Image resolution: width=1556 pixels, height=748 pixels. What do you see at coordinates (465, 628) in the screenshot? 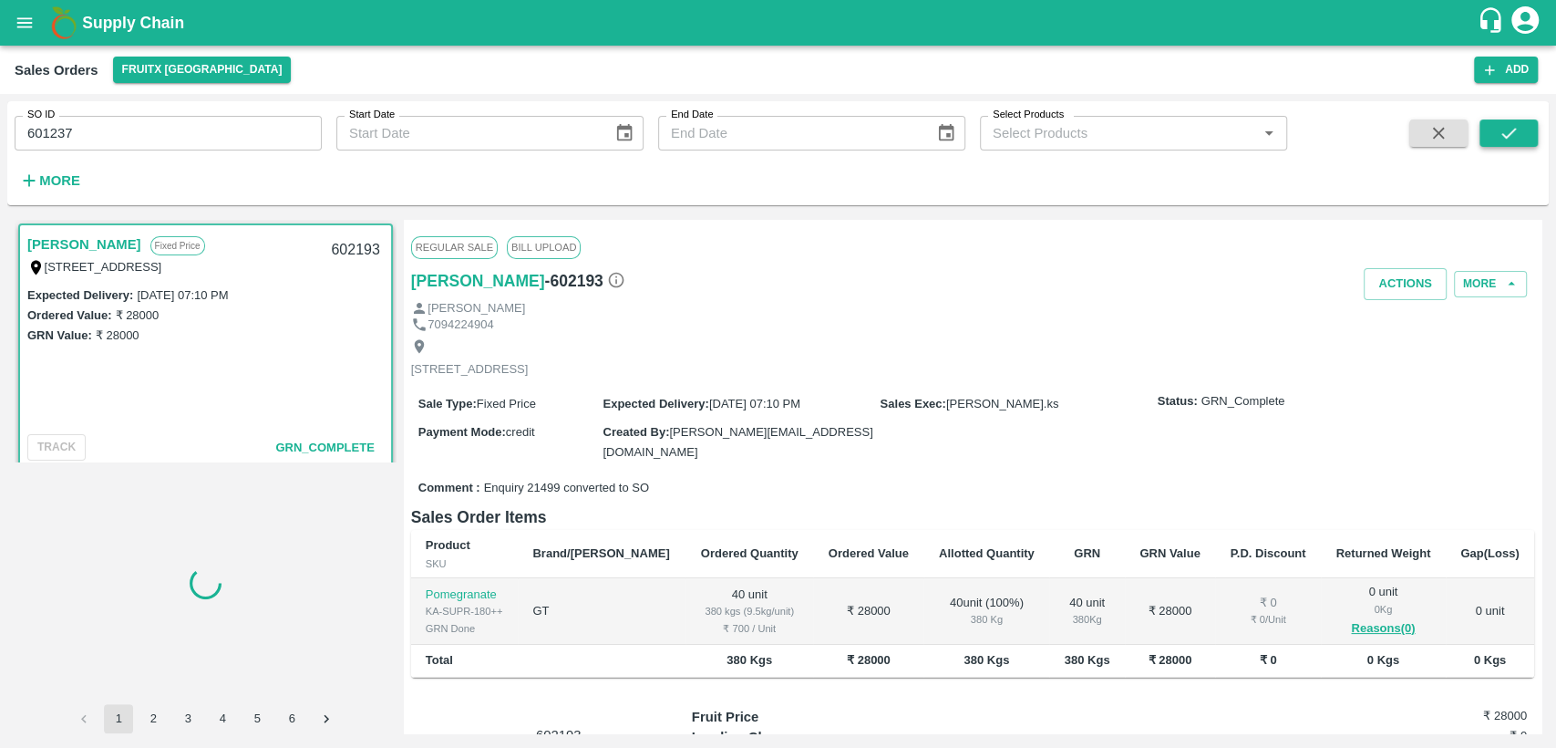
I see `div: GRN Done` at bounding box center [465, 628].